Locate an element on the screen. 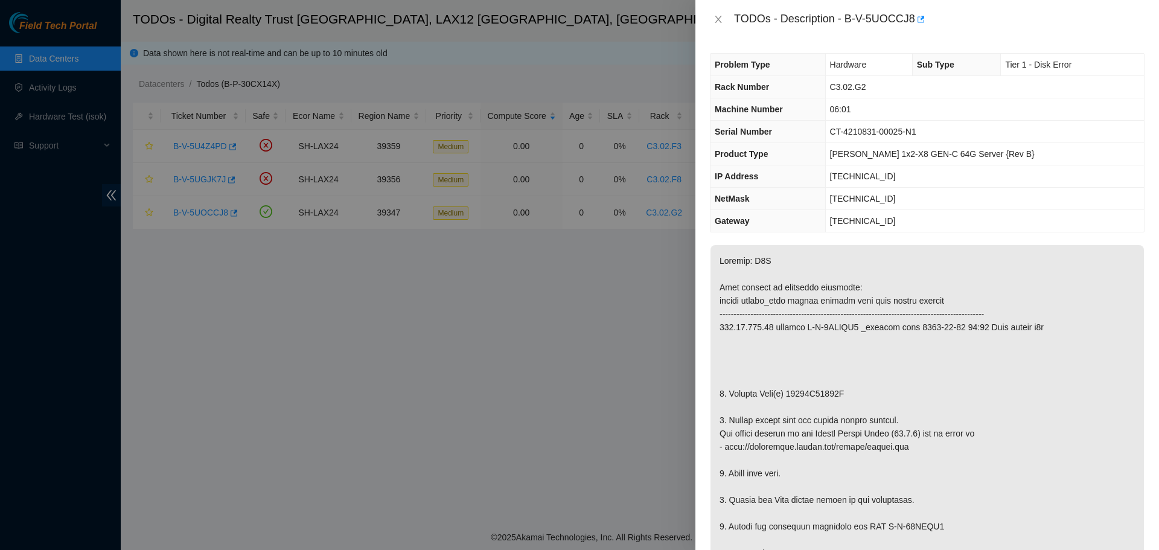  span: Sub Type is located at coordinates (936, 65).